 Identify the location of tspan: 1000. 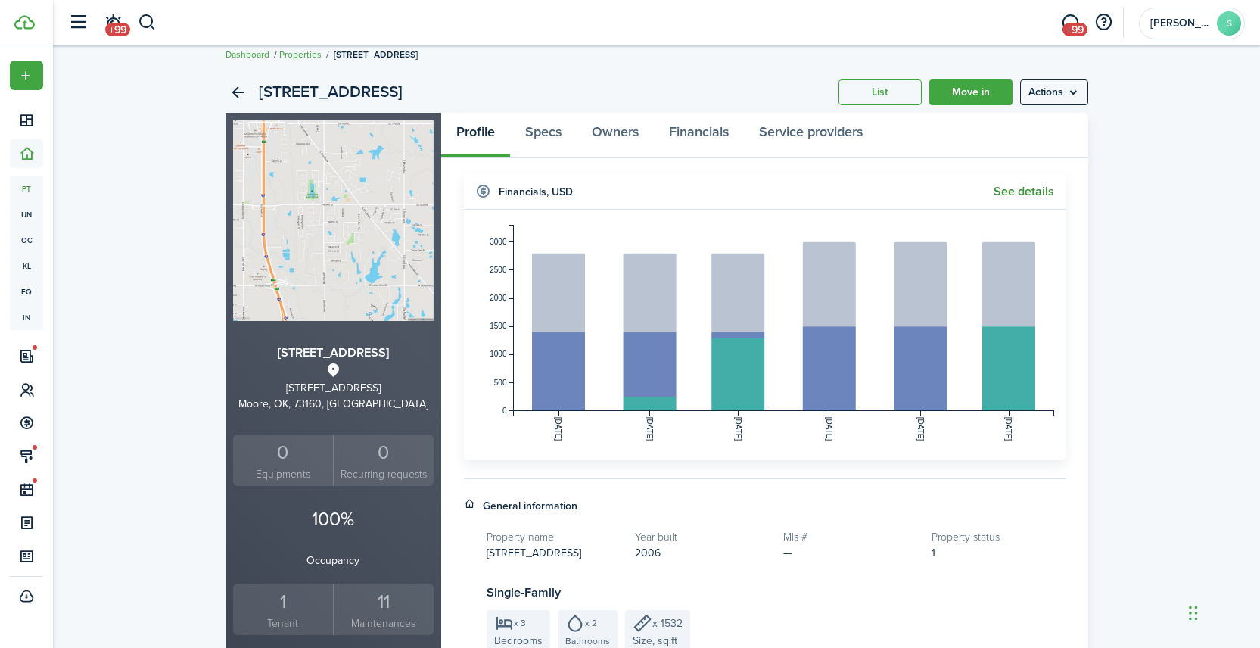
(498, 353).